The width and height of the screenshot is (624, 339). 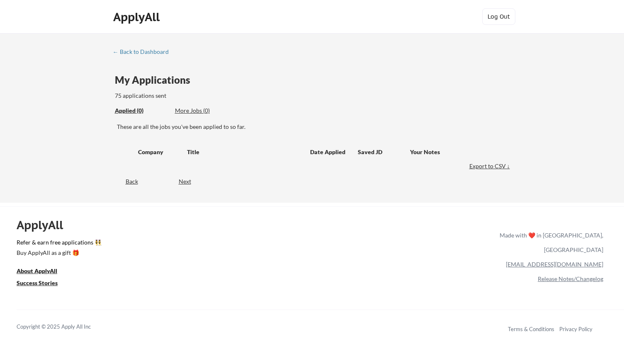 What do you see at coordinates (531, 329) in the screenshot?
I see `a: Terms & Conditions` at bounding box center [531, 329].